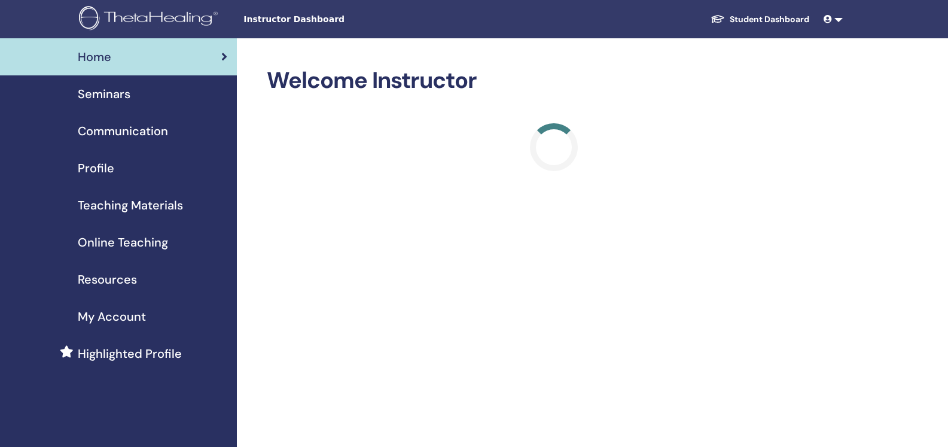 The image size is (948, 447). Describe the element at coordinates (130, 353) in the screenshot. I see `span: Highlighted Profile` at that location.